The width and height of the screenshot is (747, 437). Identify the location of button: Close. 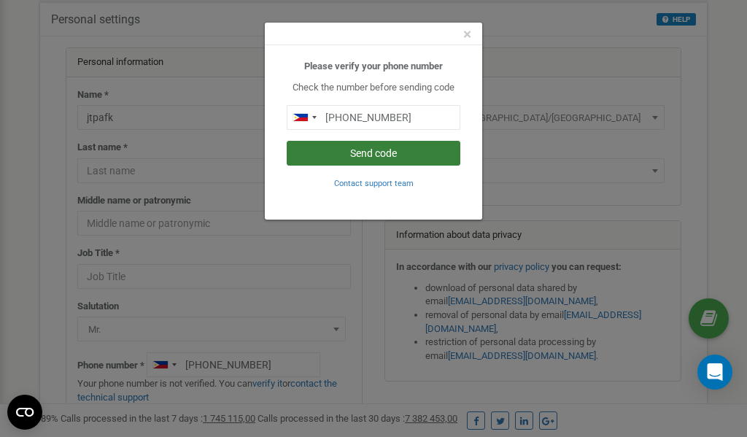
(467, 34).